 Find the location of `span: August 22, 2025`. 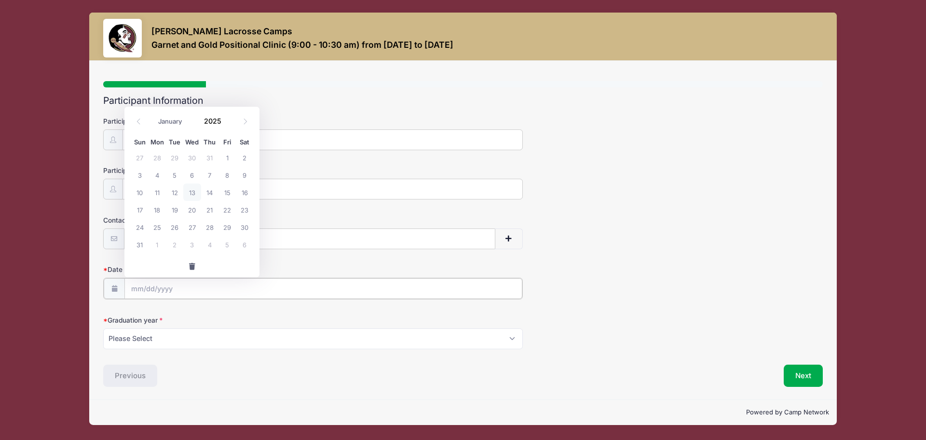

span: August 22, 2025 is located at coordinates (227, 209).